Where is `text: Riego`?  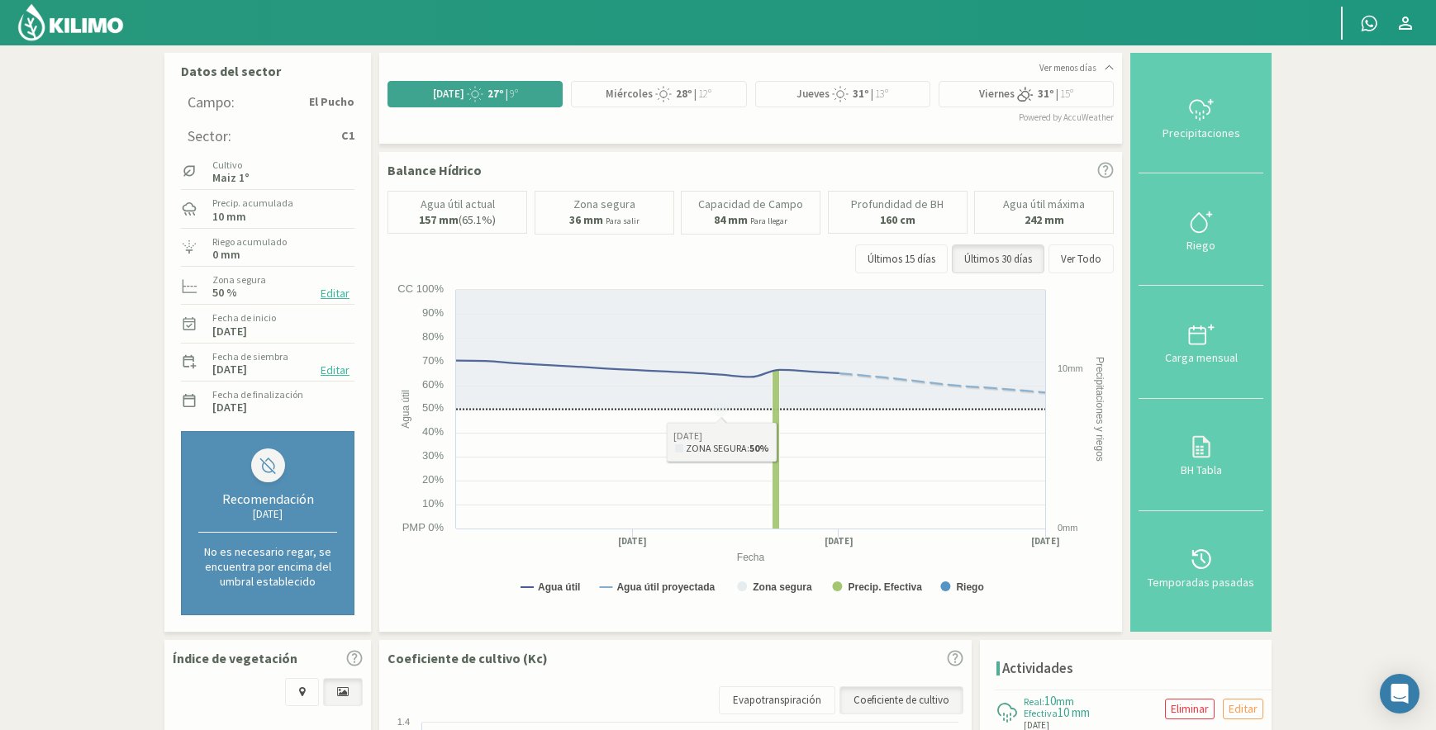 text: Riego is located at coordinates (969, 587).